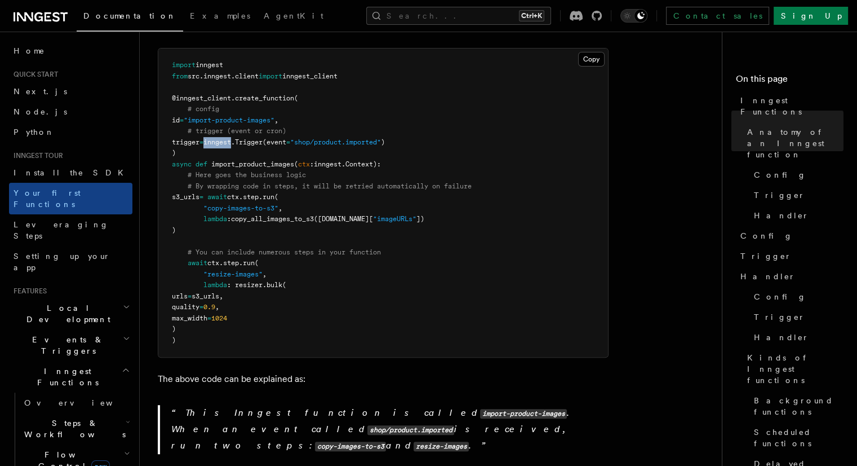 This screenshot has width=857, height=466. What do you see at coordinates (176, 120) in the screenshot?
I see `span: id` at bounding box center [176, 120].